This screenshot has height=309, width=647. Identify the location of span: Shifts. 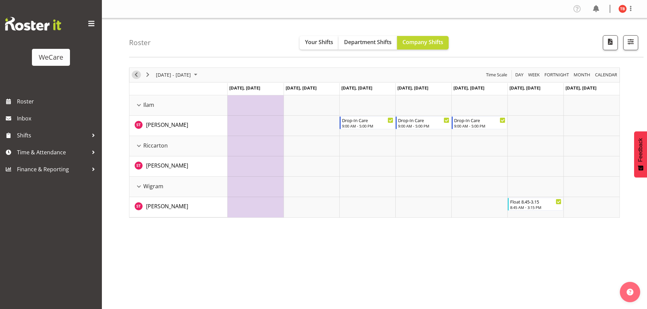
(53, 135).